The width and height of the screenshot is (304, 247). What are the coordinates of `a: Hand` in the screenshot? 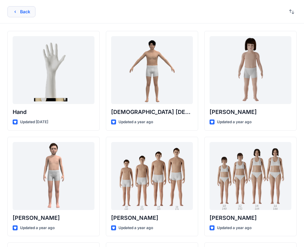 It's located at (53, 70).